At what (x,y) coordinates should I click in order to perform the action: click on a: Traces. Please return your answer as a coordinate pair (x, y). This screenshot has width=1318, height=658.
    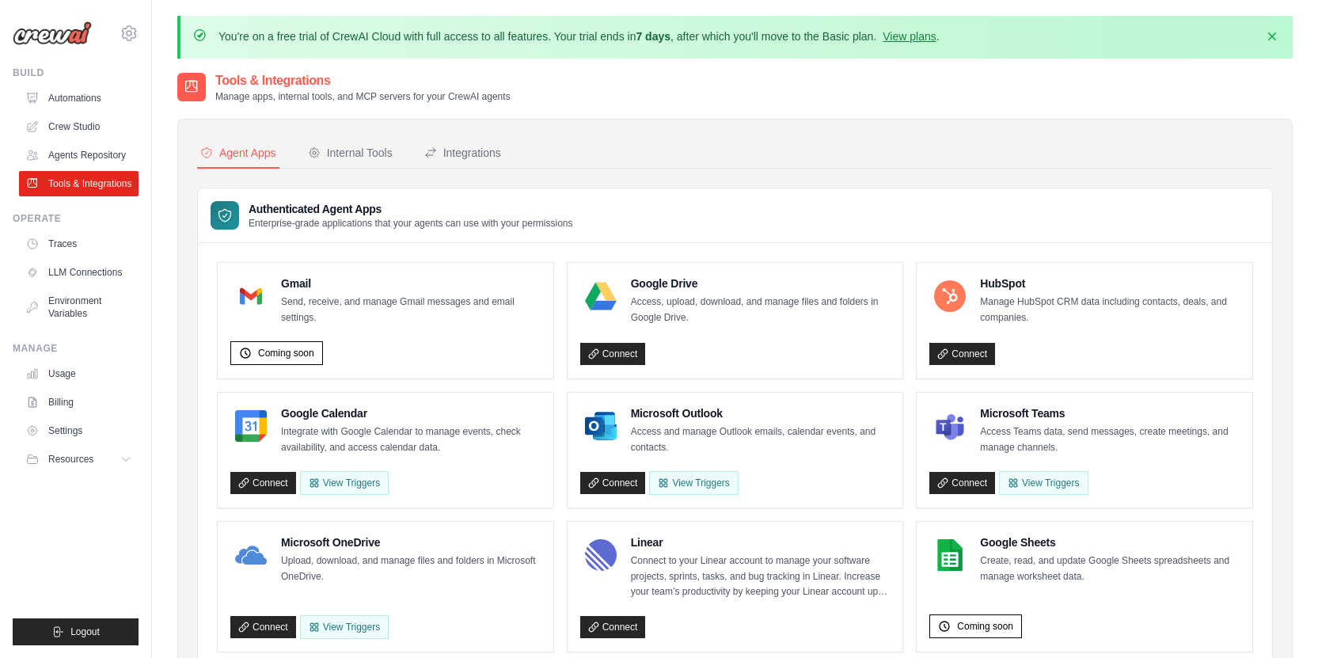
    Looking at the image, I should click on (78, 244).